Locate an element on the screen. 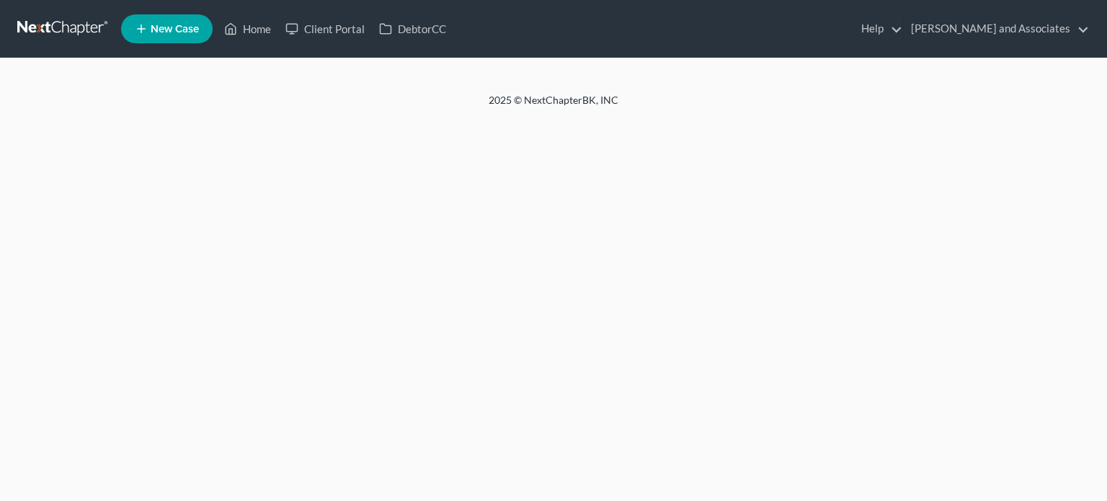 Image resolution: width=1107 pixels, height=501 pixels. a: Help is located at coordinates (878, 29).